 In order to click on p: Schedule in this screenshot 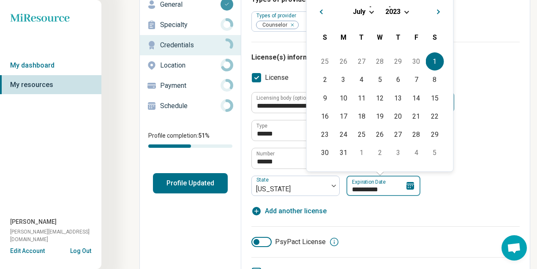, I will do `click(190, 106)`.